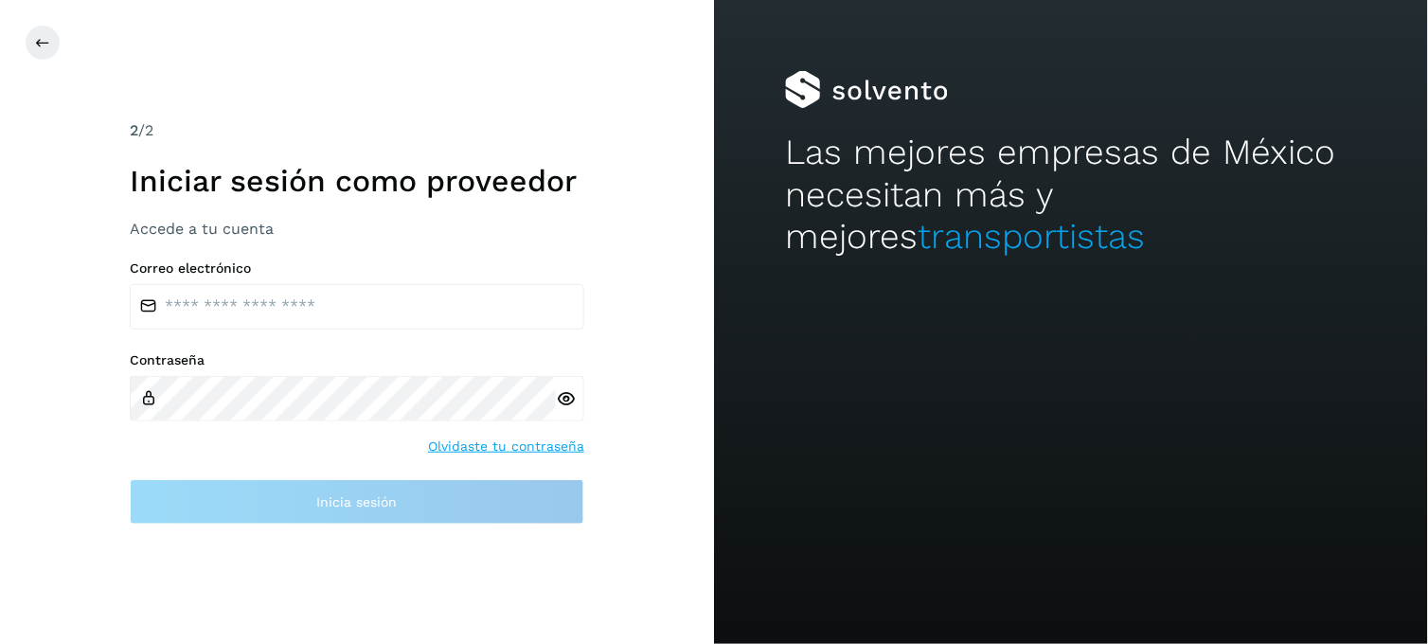  Describe the element at coordinates (133, 130) in the screenshot. I see `span: 2` at that location.